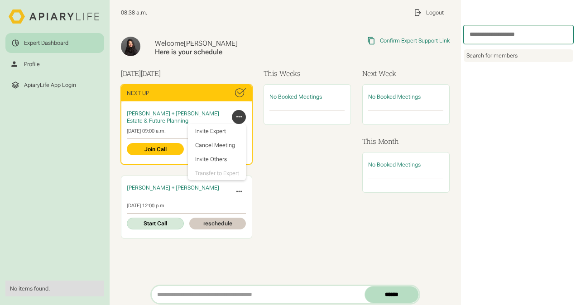 The image size is (576, 305). Describe the element at coordinates (155, 224) in the screenshot. I see `a: Start Call` at that location.